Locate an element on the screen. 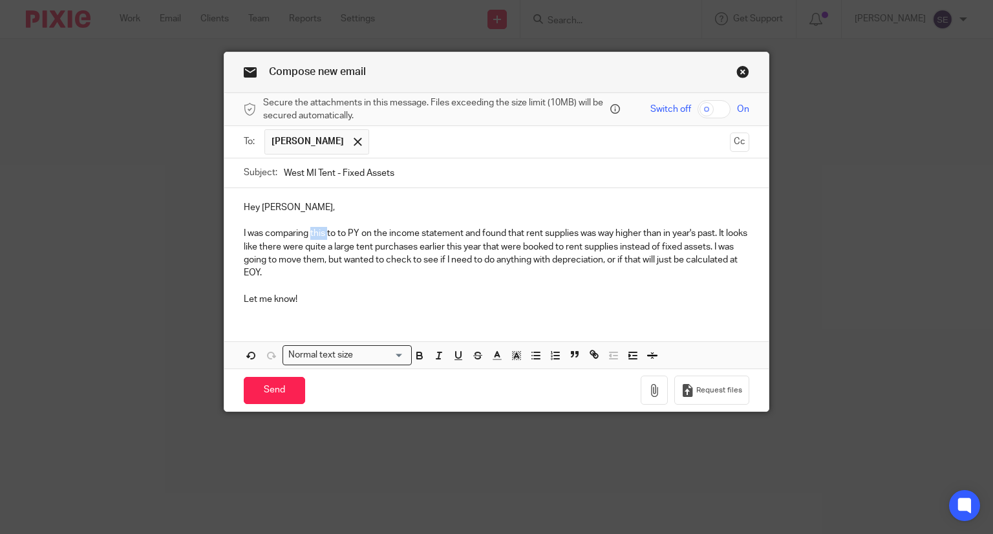 The image size is (993, 534). label: Subject: is located at coordinates (261, 173).